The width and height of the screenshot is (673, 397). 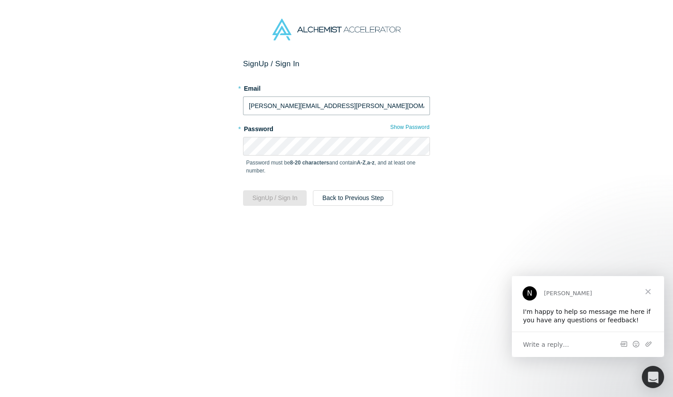 What do you see at coordinates (18, 17) in the screenshot?
I see `div: Profile image for Noopur` at bounding box center [18, 17].